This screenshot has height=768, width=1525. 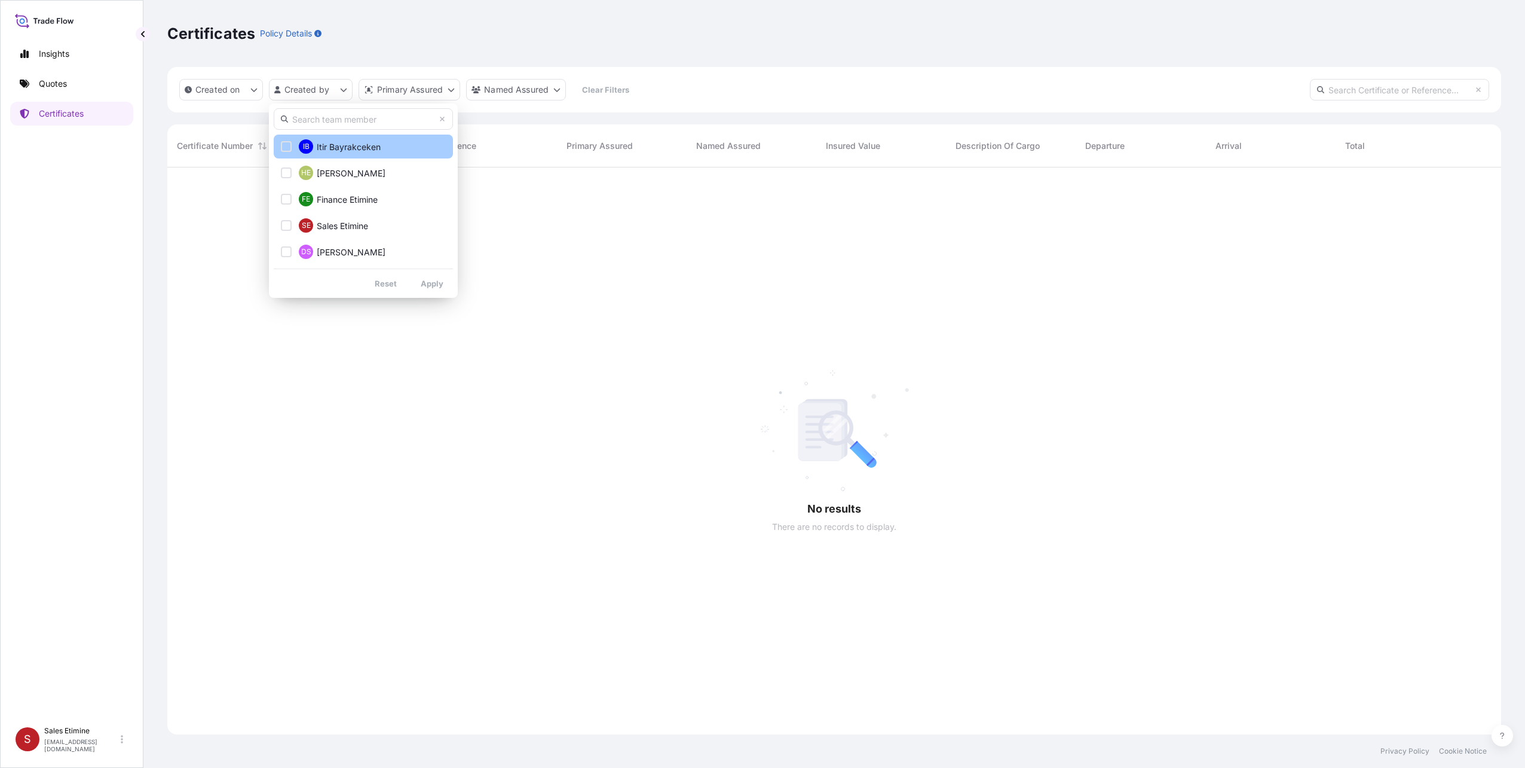 What do you see at coordinates (432, 283) in the screenshot?
I see `button: Apply` at bounding box center [432, 283].